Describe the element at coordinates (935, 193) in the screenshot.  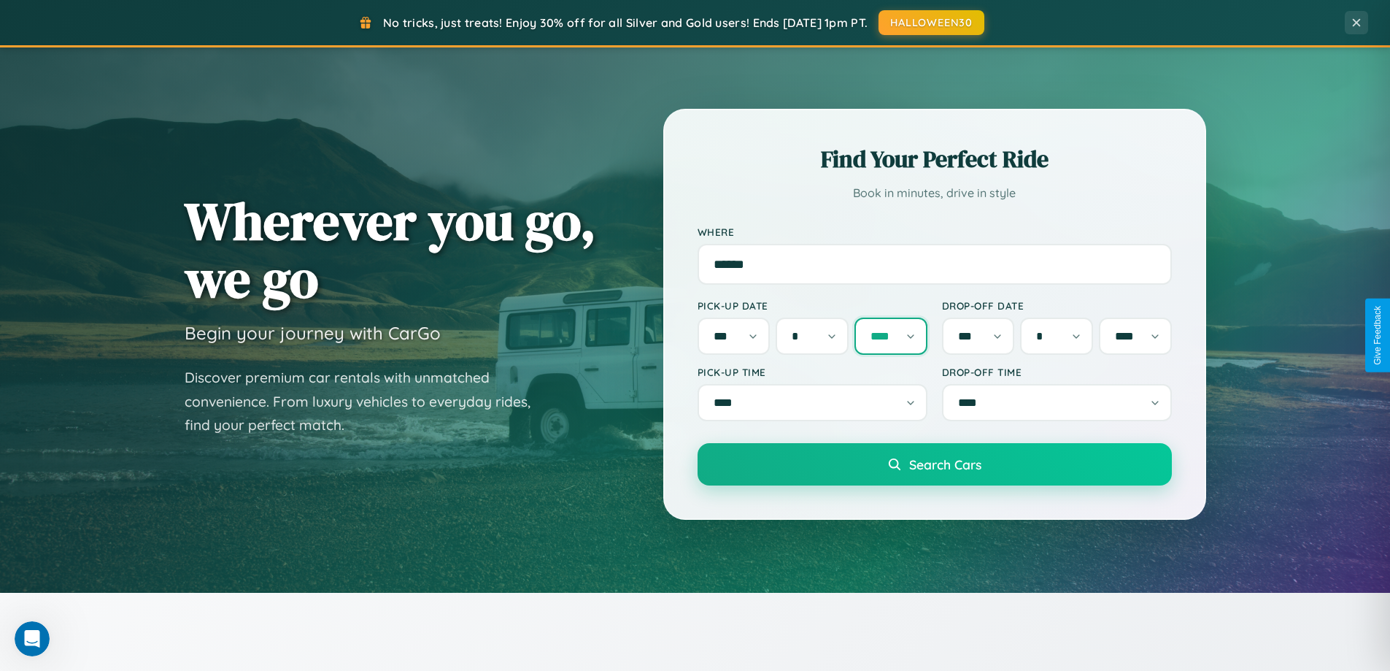
I see `p: Book in minutes, drive in style` at that location.